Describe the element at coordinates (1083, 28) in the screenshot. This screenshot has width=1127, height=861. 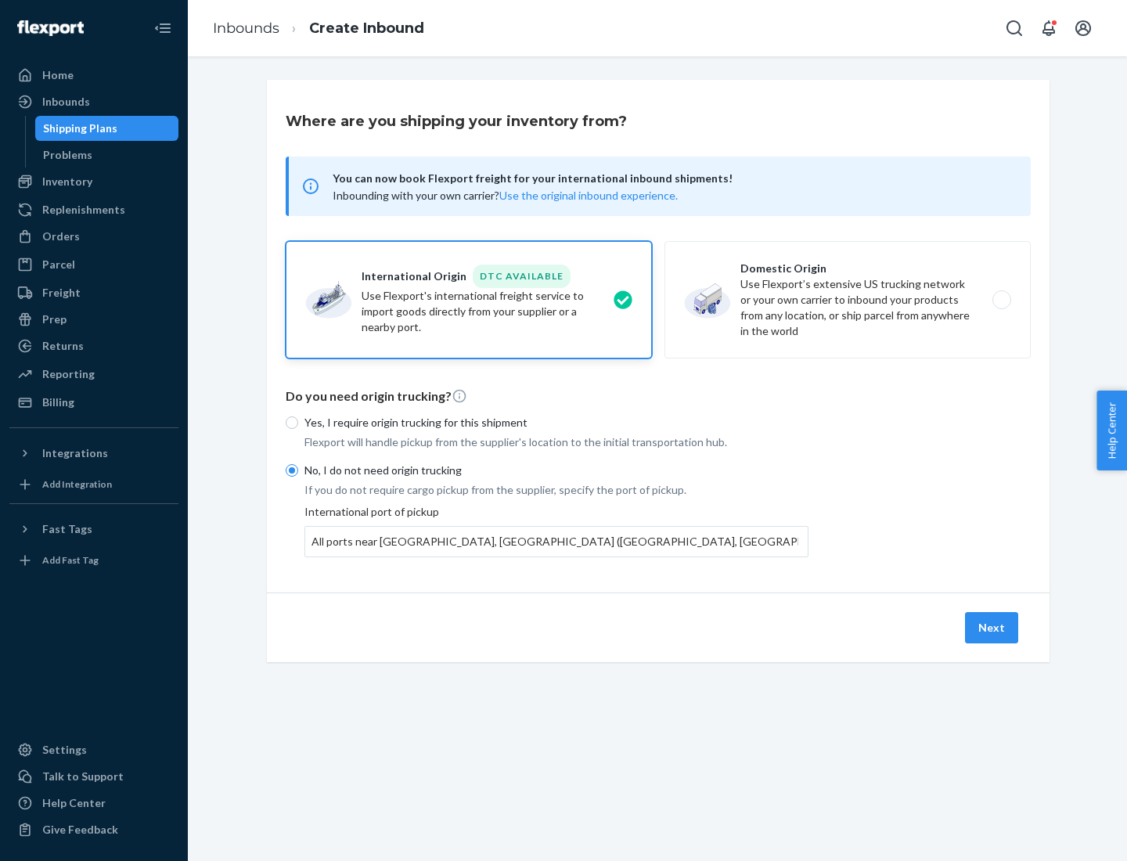
I see `button: Open account menu` at that location.